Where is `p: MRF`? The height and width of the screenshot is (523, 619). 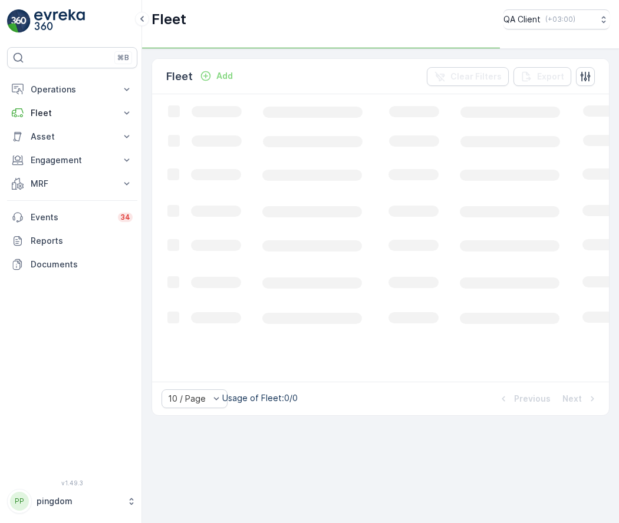
p: MRF is located at coordinates (72, 184).